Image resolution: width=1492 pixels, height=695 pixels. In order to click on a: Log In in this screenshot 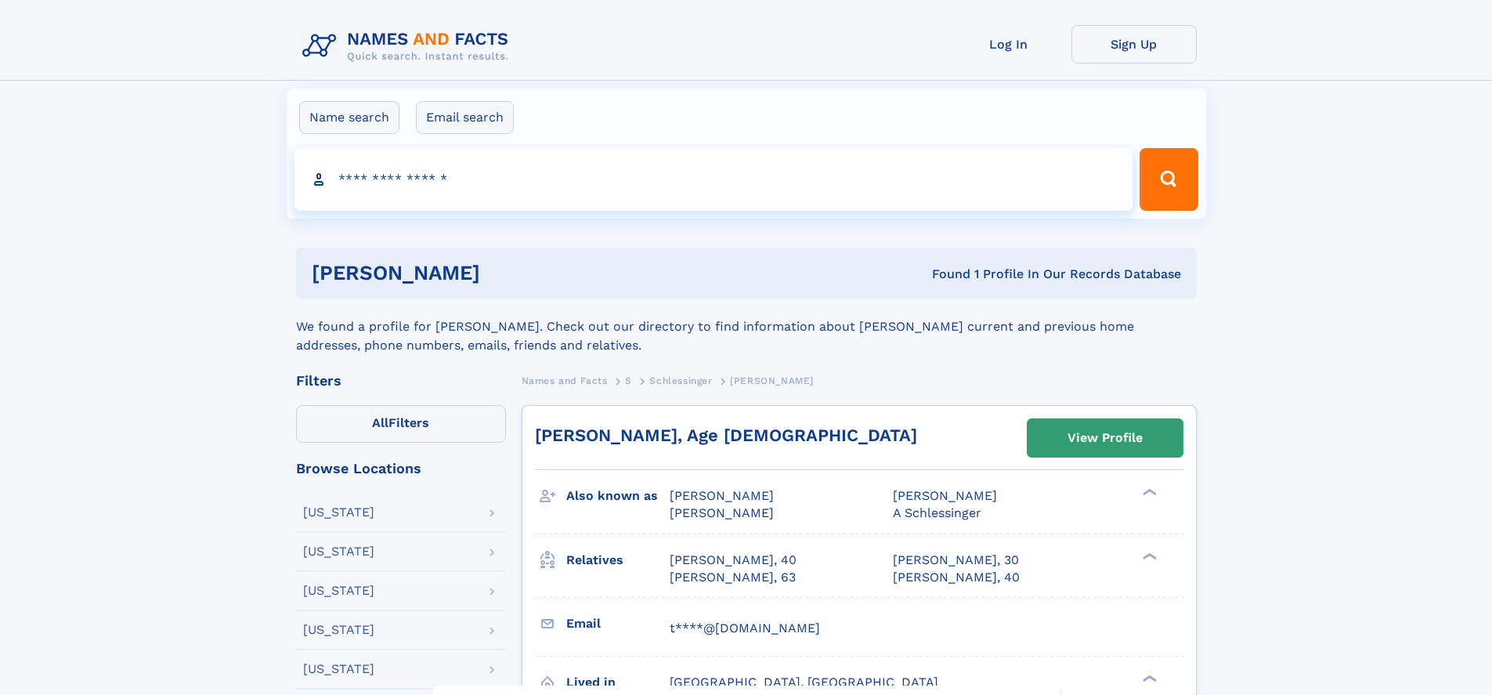, I will do `click(1009, 44)`.